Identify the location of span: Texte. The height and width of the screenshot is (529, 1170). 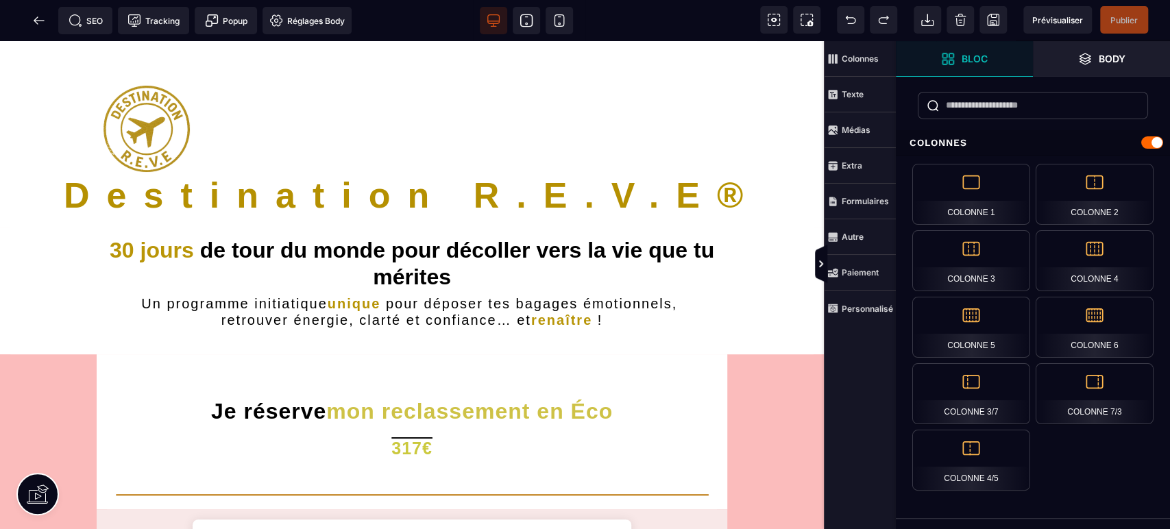
(860, 95).